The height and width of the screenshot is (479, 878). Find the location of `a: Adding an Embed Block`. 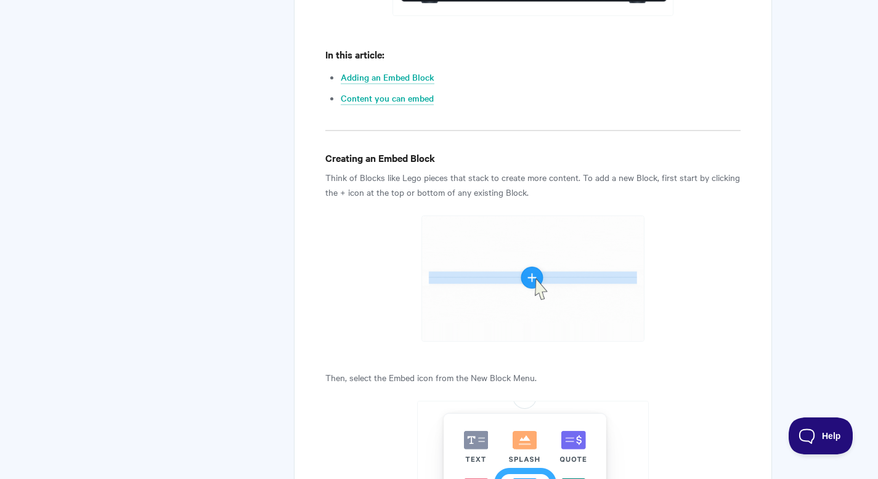

a: Adding an Embed Block is located at coordinates (387, 78).